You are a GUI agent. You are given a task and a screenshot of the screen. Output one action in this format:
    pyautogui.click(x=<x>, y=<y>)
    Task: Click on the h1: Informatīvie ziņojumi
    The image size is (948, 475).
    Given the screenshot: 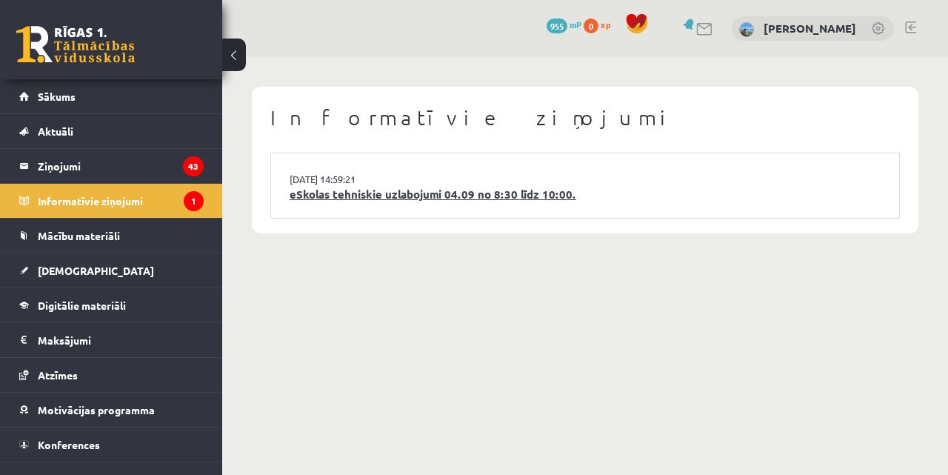 What is the action you would take?
    pyautogui.click(x=585, y=118)
    